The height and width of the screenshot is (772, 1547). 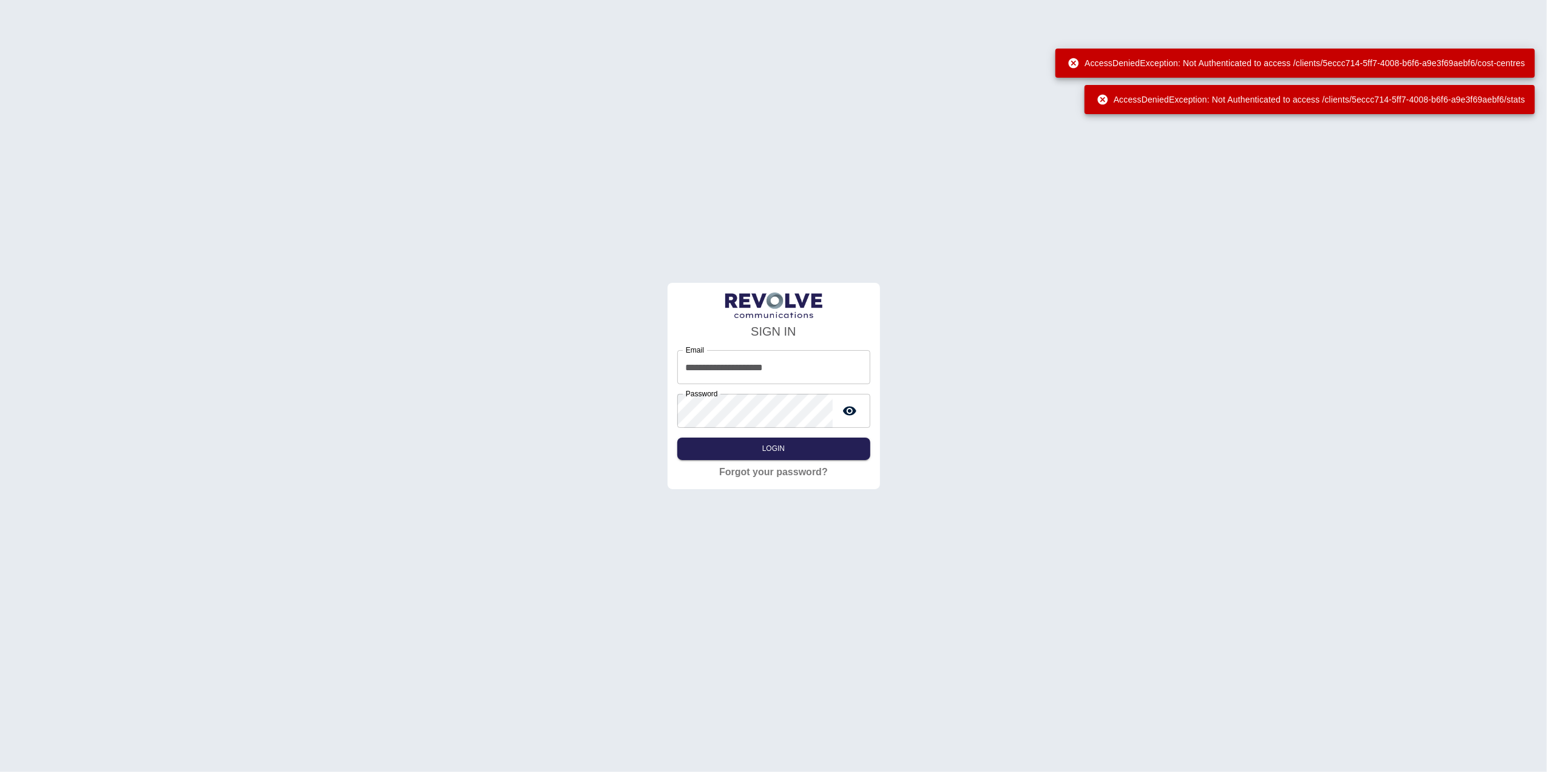 I want to click on button: toggle password visibility, so click(x=850, y=411).